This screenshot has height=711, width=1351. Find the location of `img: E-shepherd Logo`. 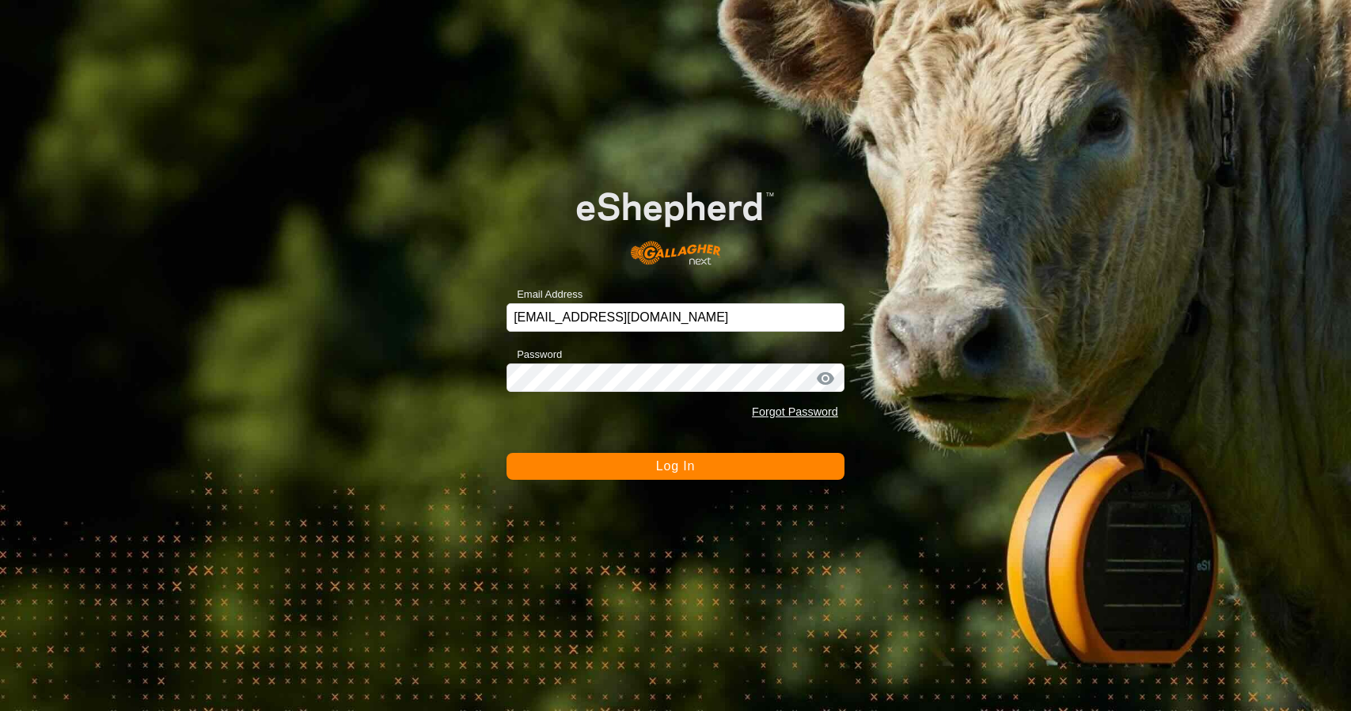

img: E-shepherd Logo is located at coordinates (675, 221).